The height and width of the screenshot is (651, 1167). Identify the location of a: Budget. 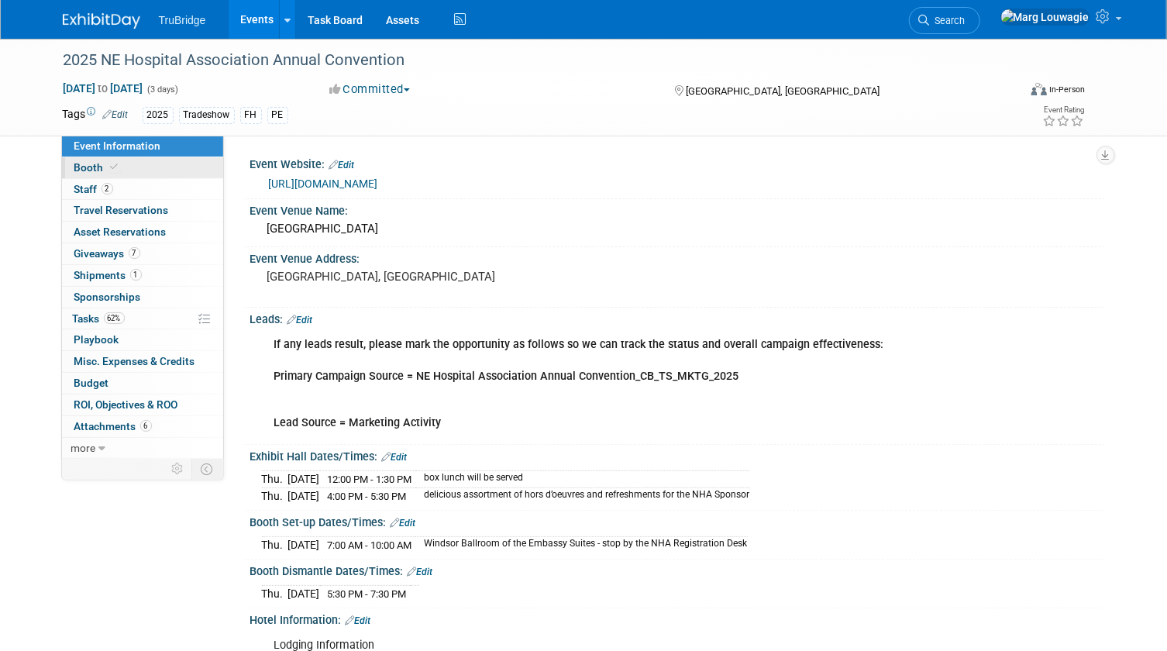
(143, 383).